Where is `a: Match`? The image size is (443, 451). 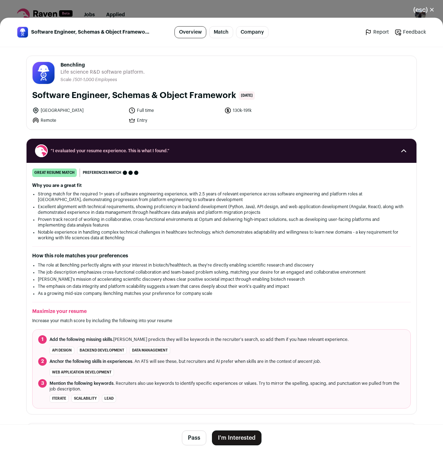 a: Match is located at coordinates (221, 32).